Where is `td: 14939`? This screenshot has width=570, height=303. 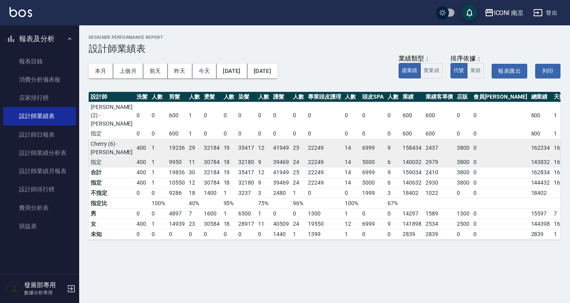
td: 14939 is located at coordinates (177, 224).